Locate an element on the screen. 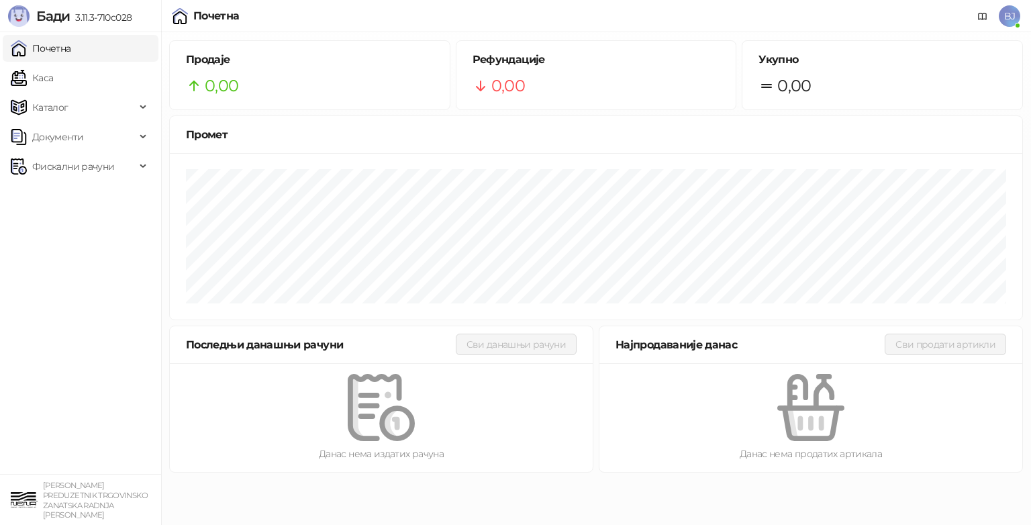 This screenshot has width=1031, height=525. a: Каса is located at coordinates (32, 78).